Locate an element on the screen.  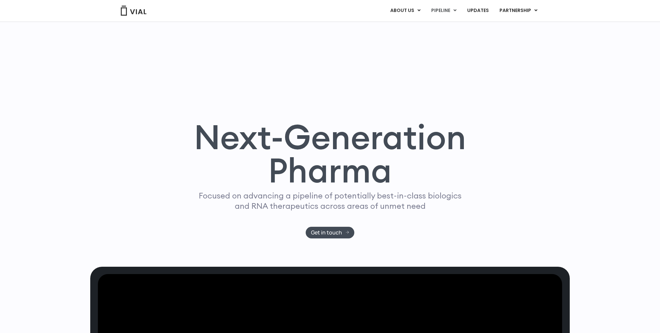
p: Focused on advancing a pipeline of potentially best-in-class biologics and RNA therapeutics acros... is located at coordinates (330, 201).